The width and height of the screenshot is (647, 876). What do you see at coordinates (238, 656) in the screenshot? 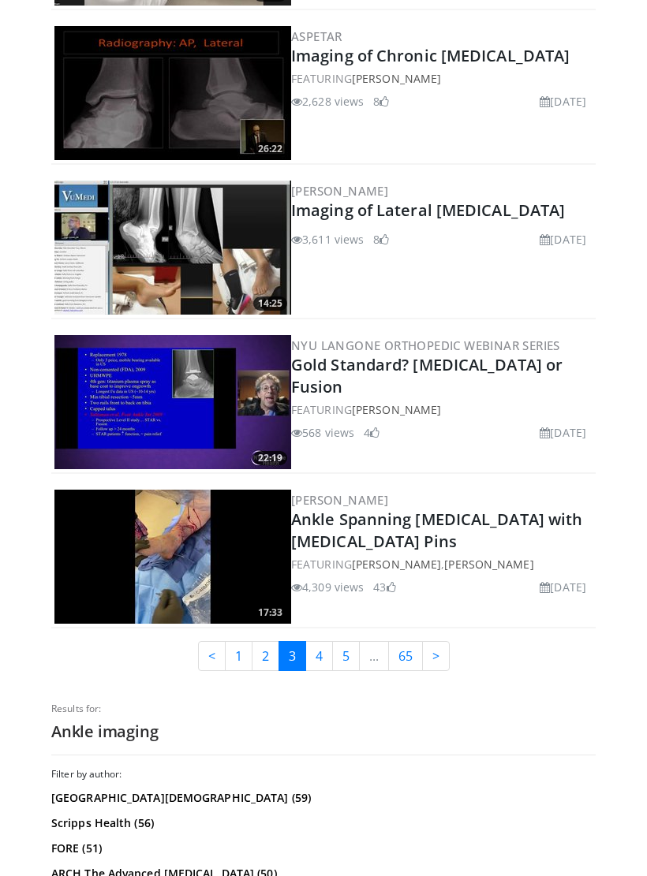
I see `a: 1` at bounding box center [238, 656].